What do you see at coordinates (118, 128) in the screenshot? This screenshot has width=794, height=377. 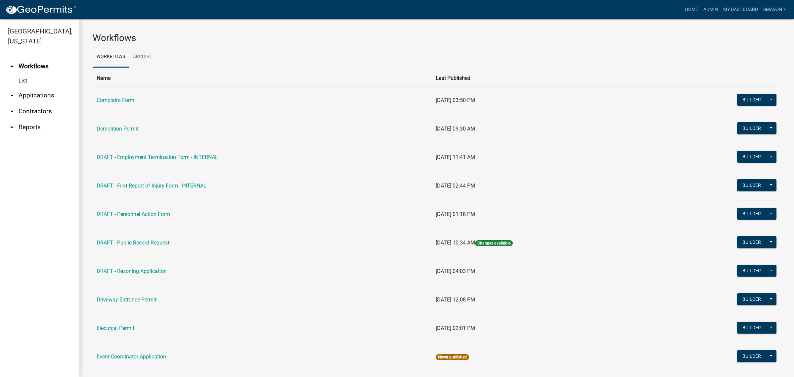 I see `a: Demolition Permit` at bounding box center [118, 128].